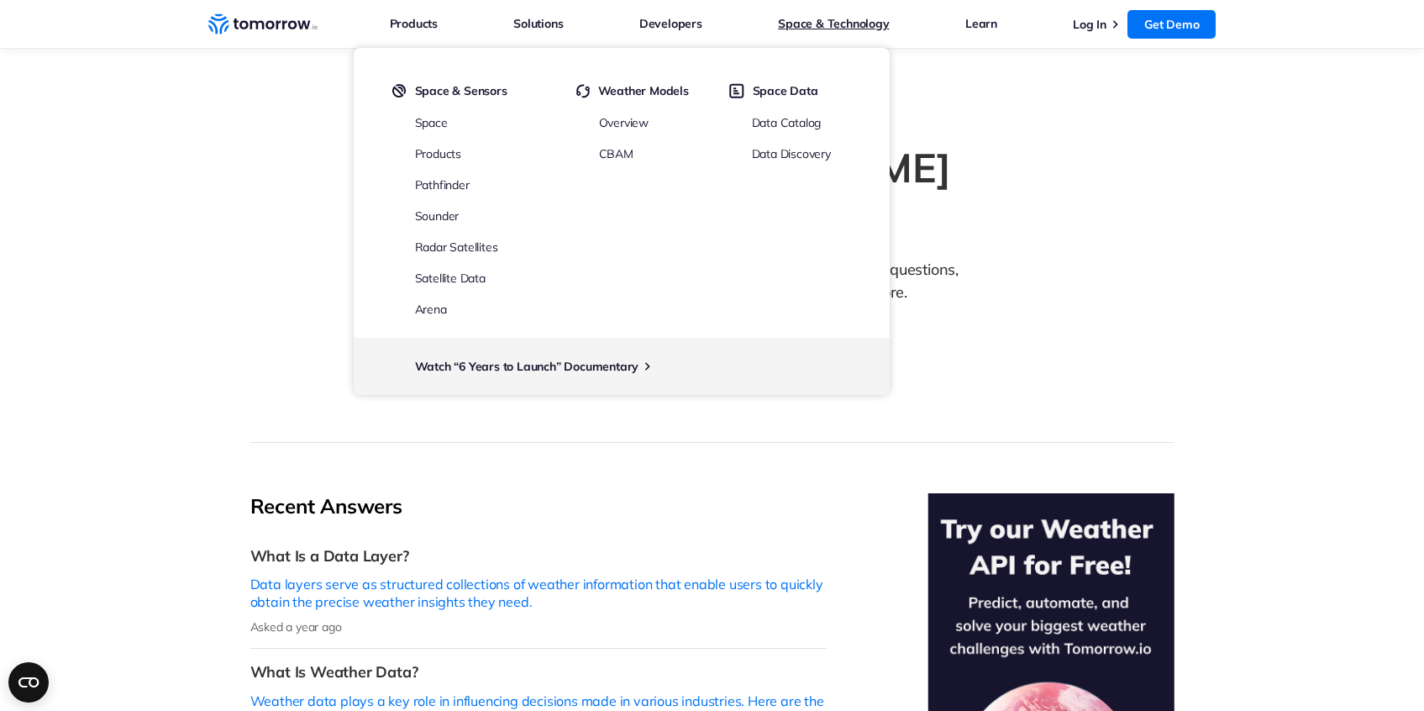  Describe the element at coordinates (431, 309) in the screenshot. I see `a: Arena` at that location.